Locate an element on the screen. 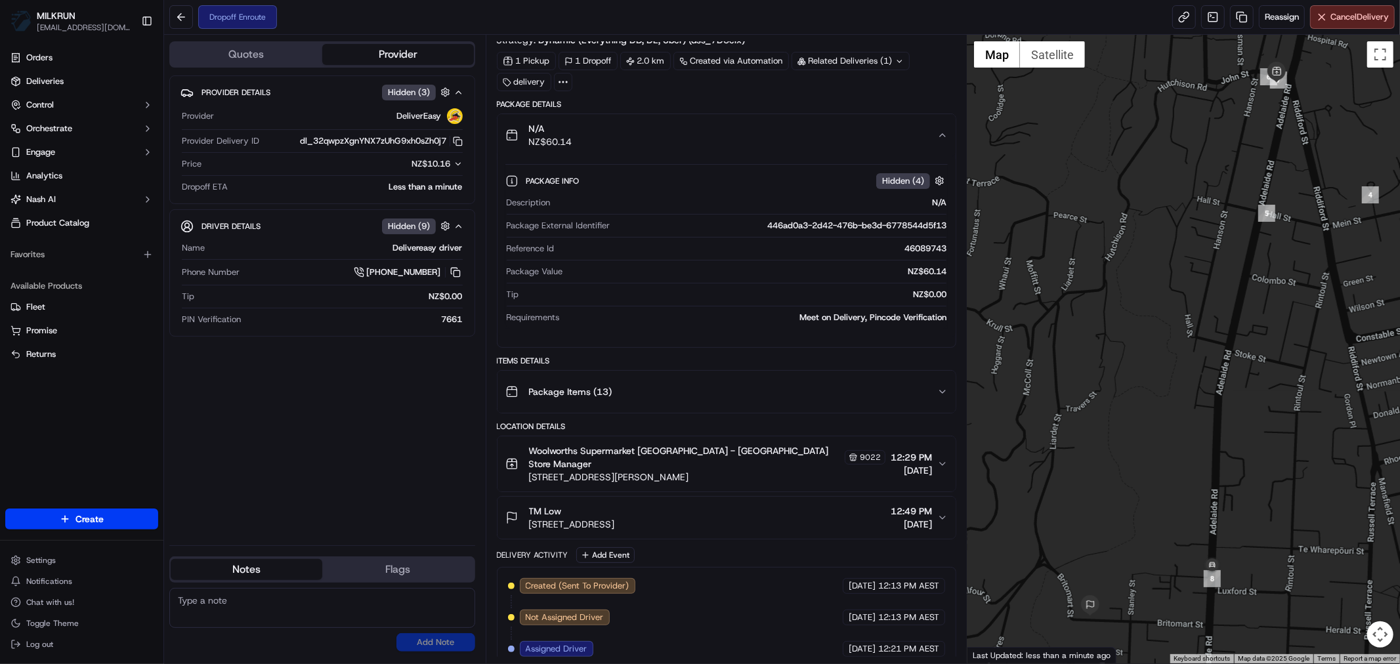 The image size is (1400, 664). button: Show satellite imagery is located at coordinates (1052, 54).